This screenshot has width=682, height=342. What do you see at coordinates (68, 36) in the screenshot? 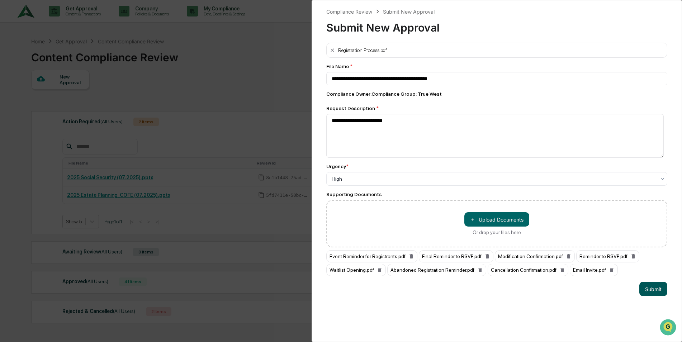
I see `input: Clear` at bounding box center [68, 36].